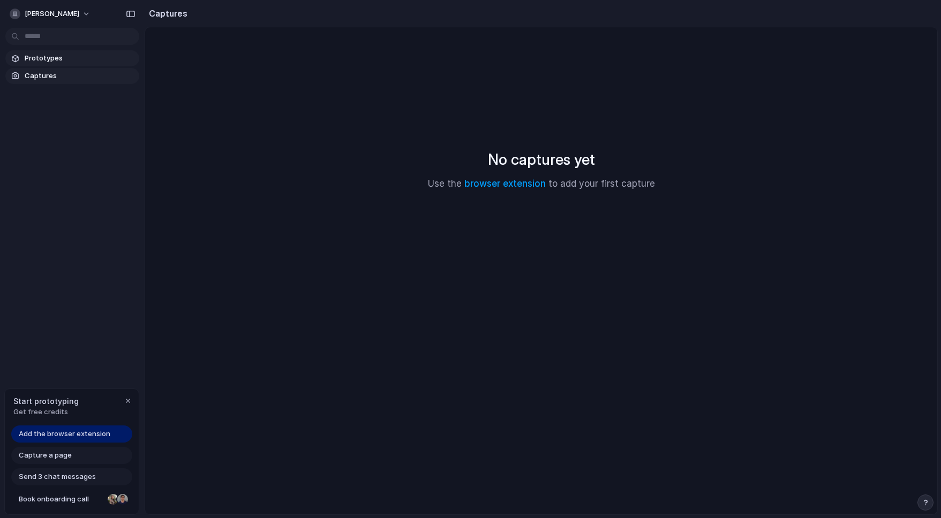 This screenshot has width=941, height=518. Describe the element at coordinates (80, 58) in the screenshot. I see `span: Prototypes` at that location.